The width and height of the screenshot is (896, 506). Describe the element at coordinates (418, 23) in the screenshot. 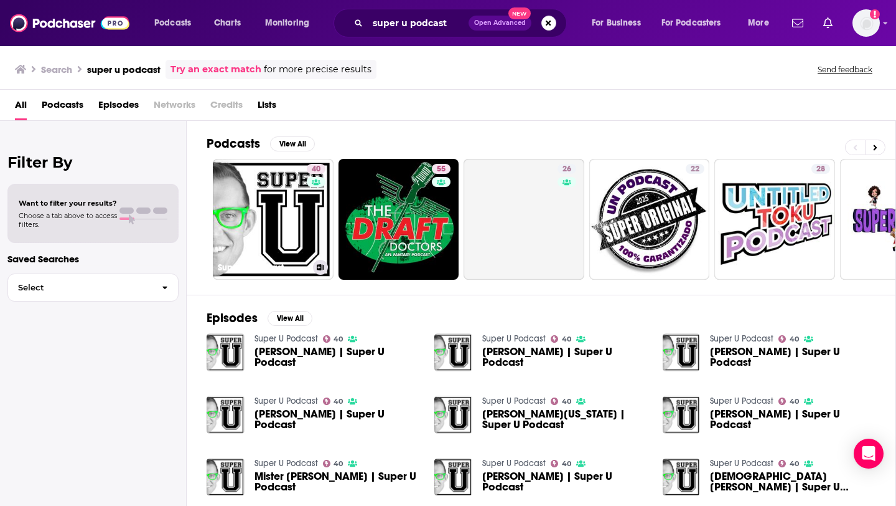

I see `input: Search podcasts, credits, & more...` at that location.